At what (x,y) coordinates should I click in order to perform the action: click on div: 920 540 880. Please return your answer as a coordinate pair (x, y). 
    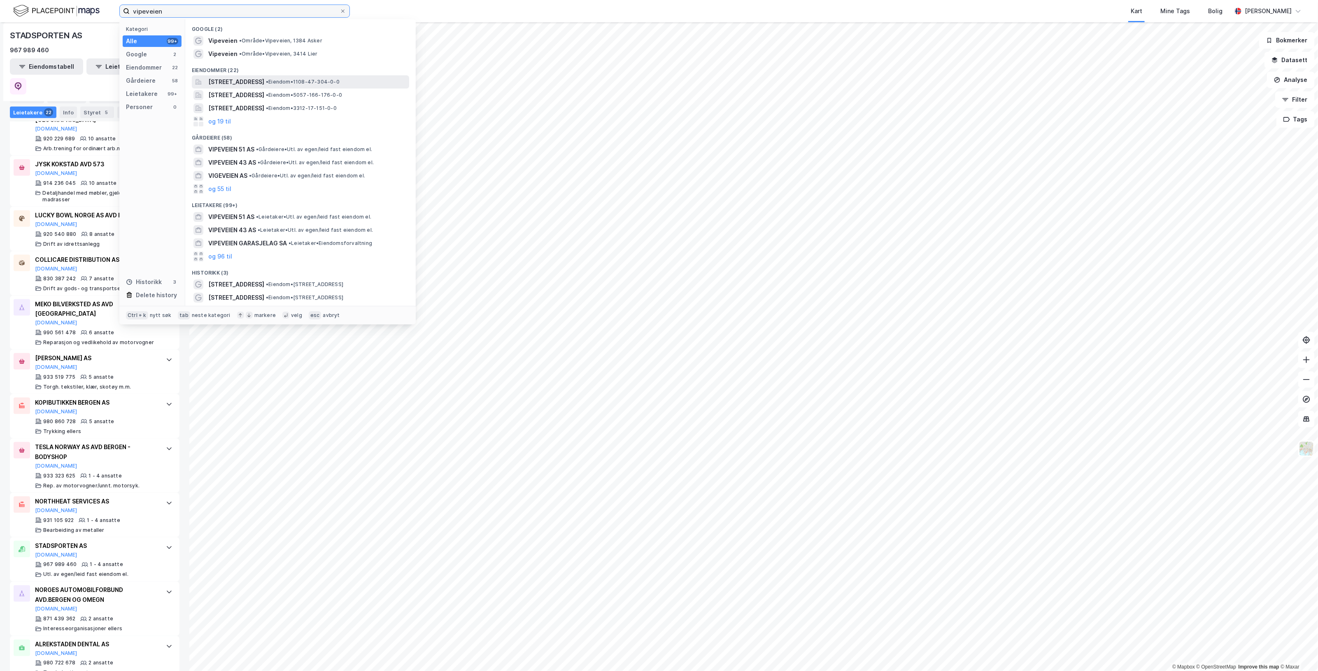
    Looking at the image, I should click on (60, 234).